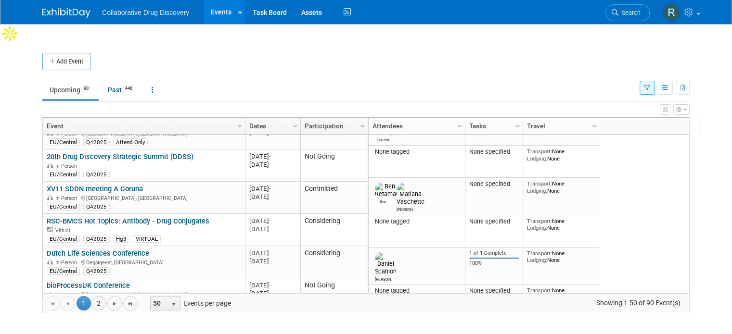 The width and height of the screenshot is (732, 334). I want to click on a: bioProcessUK Conference, so click(88, 286).